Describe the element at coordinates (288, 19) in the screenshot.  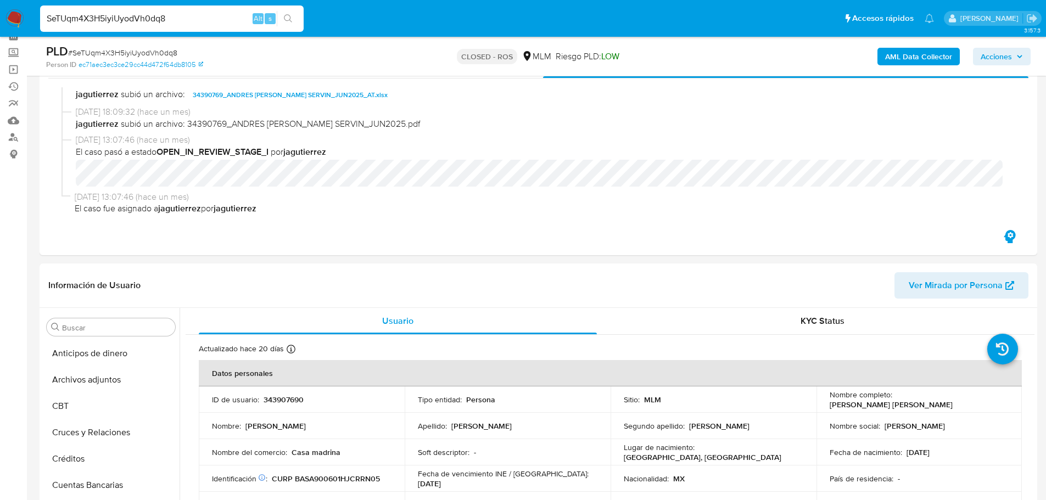
I see `button: search-icon` at that location.